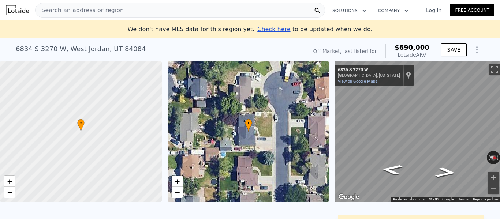 The image size is (500, 219). Describe the element at coordinates (411, 47) in the screenshot. I see `span: $690,000` at that location.